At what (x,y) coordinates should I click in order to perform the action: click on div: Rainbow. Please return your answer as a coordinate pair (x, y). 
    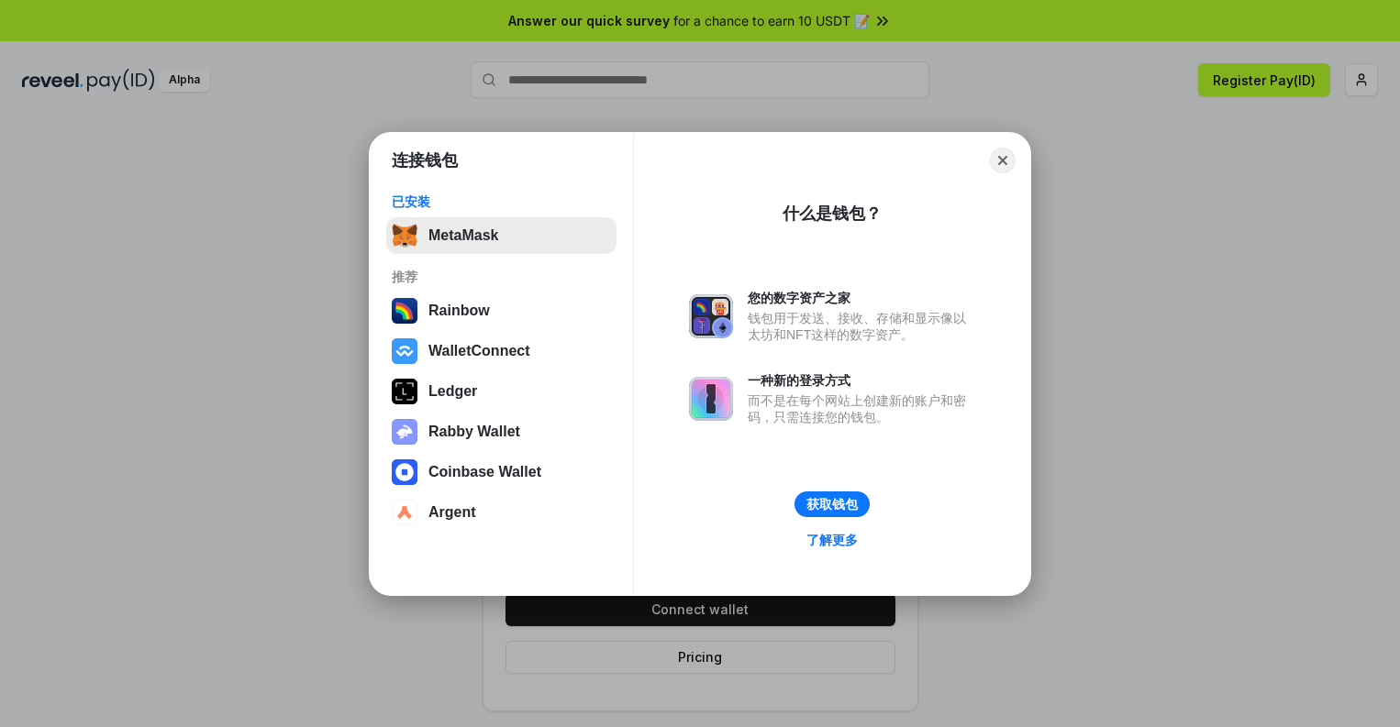
    Looking at the image, I should click on (459, 311).